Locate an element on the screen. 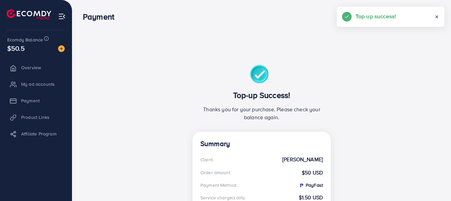  h3: Payment is located at coordinates (101, 17).